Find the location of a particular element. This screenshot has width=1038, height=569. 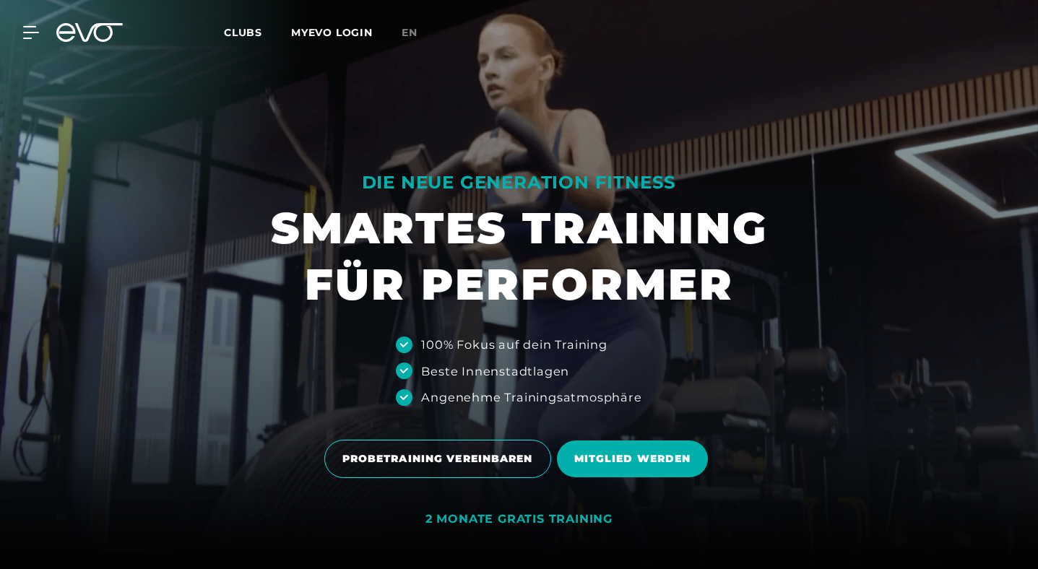

span: PROBETRAINING VEREINBAREN is located at coordinates (438, 459).